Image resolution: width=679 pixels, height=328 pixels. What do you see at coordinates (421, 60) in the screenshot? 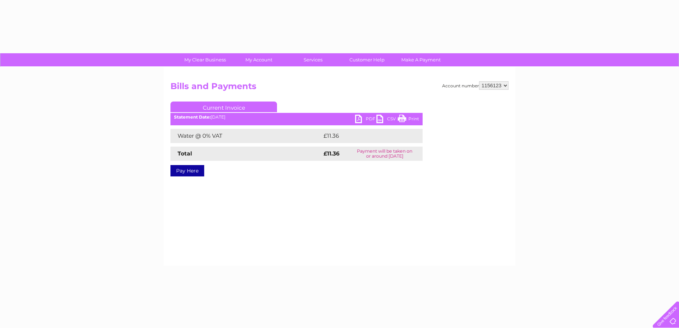
I see `a: Make A Payment` at bounding box center [421, 60].